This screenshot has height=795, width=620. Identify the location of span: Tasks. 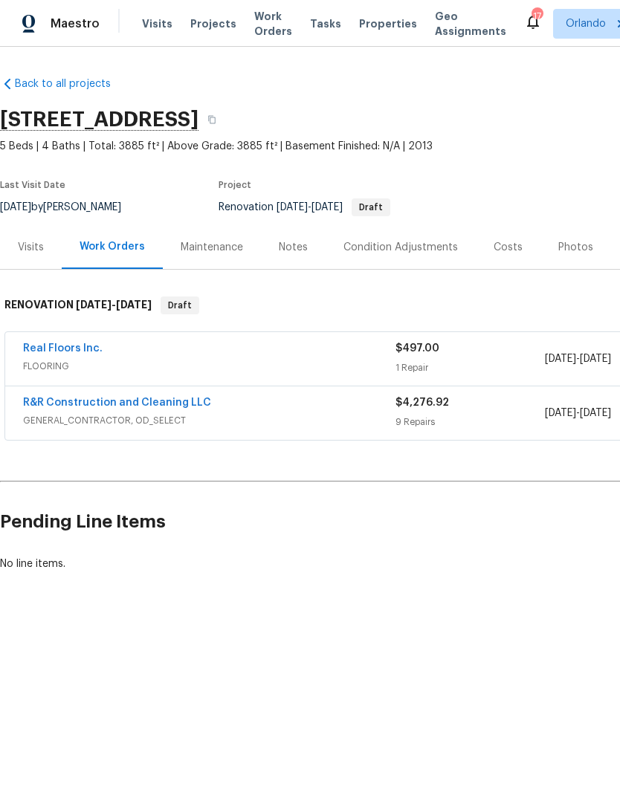
(325, 24).